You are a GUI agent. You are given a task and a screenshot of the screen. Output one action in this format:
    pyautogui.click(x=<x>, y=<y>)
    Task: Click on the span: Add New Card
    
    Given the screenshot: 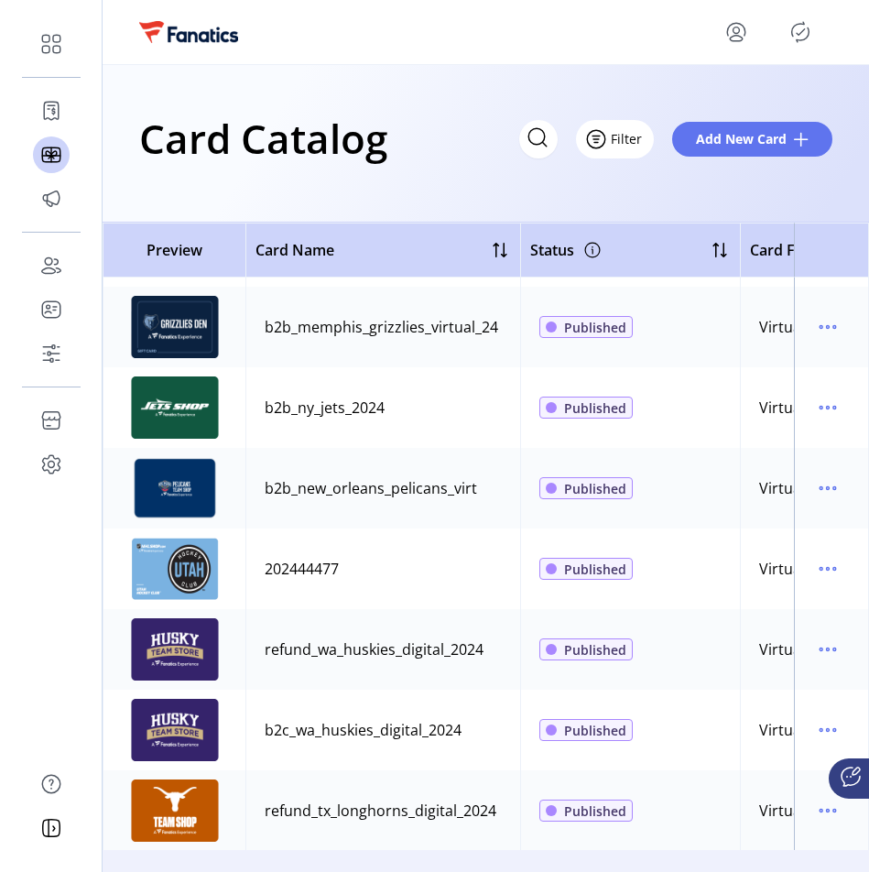 What is the action you would take?
    pyautogui.click(x=741, y=138)
    